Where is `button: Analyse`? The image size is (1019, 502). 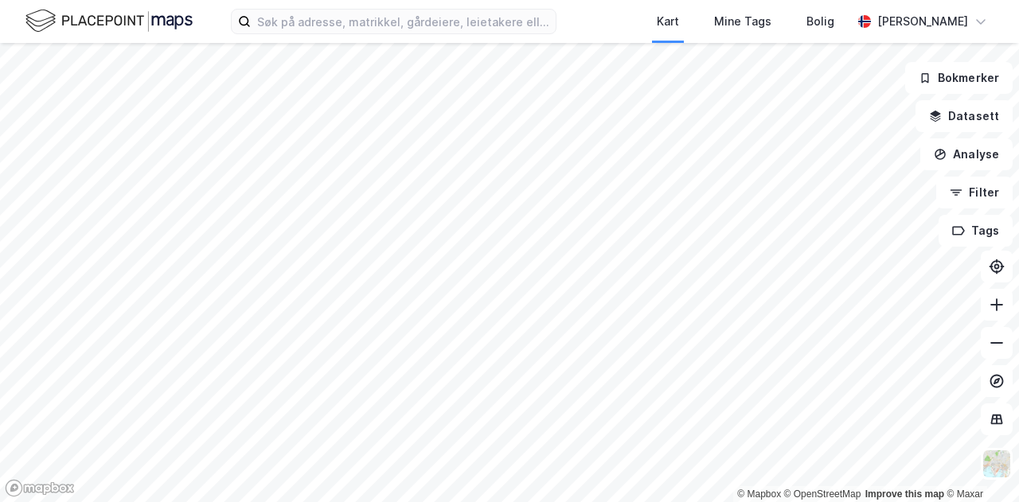
button: Analyse is located at coordinates (966, 154).